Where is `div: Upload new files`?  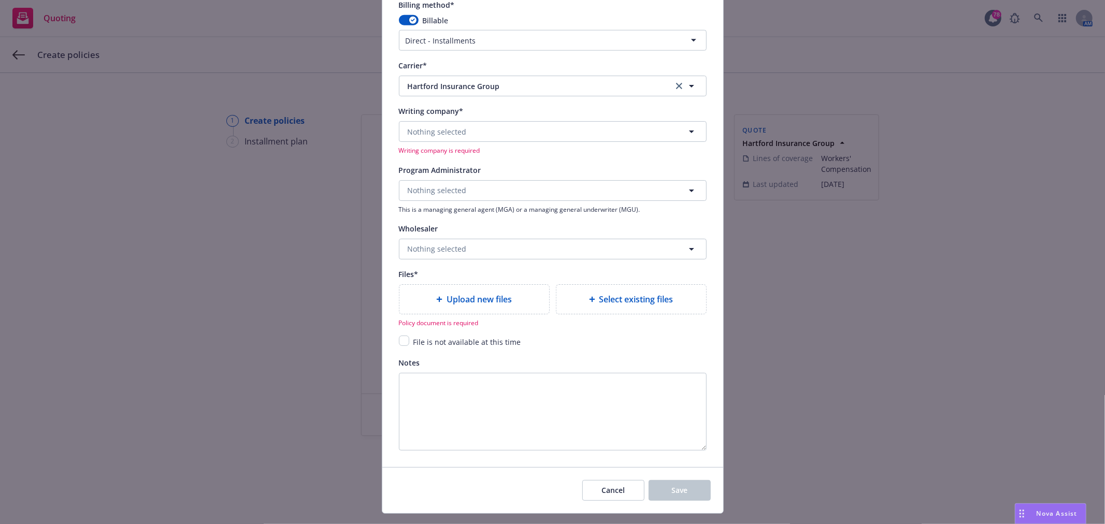 div: Upload new files is located at coordinates (474, 299).